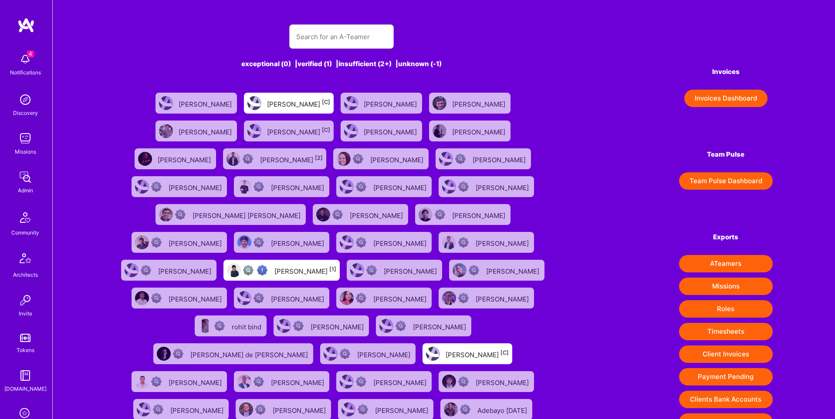 The image size is (835, 419). I want to click on a: Invoices Dashboard, so click(726, 98).